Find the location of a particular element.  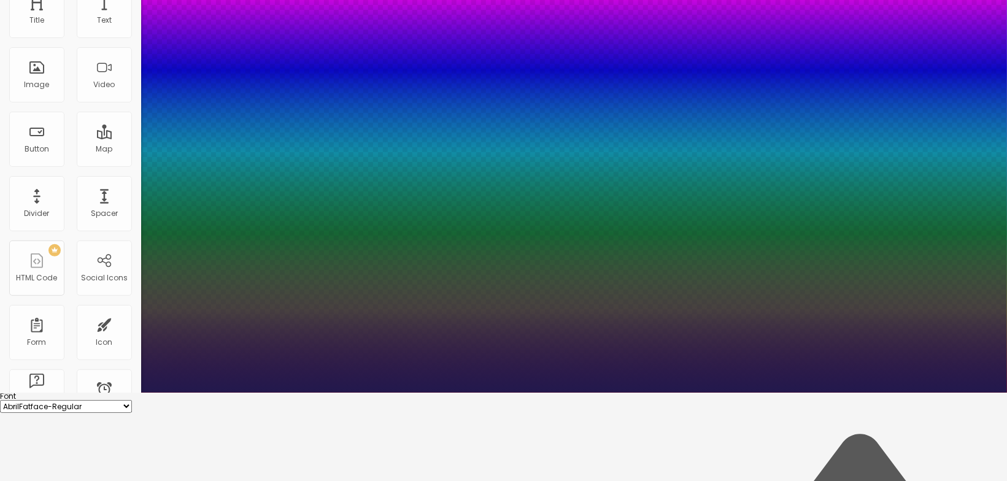

div: Video is located at coordinates (104, 85).